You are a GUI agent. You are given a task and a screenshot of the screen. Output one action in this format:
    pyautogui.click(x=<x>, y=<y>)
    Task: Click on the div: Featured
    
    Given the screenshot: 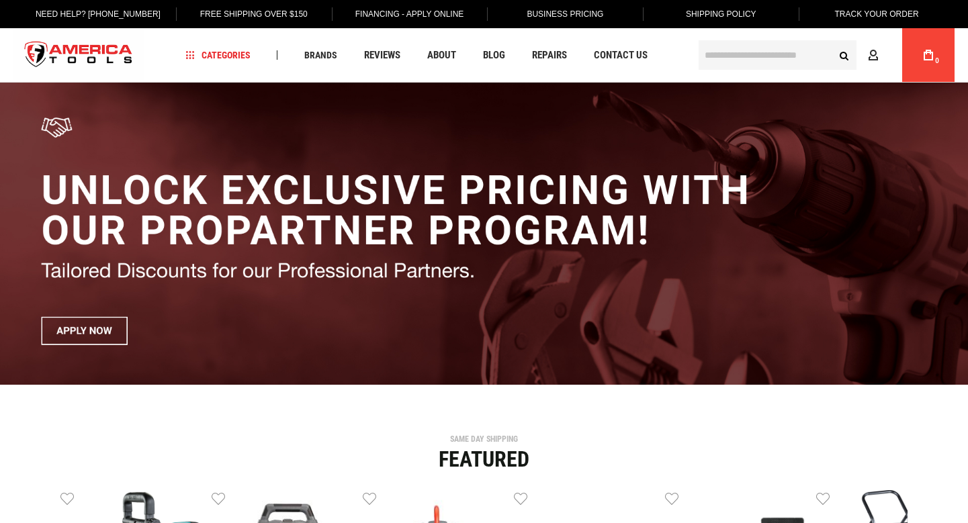 What is the action you would take?
    pyautogui.click(x=484, y=460)
    